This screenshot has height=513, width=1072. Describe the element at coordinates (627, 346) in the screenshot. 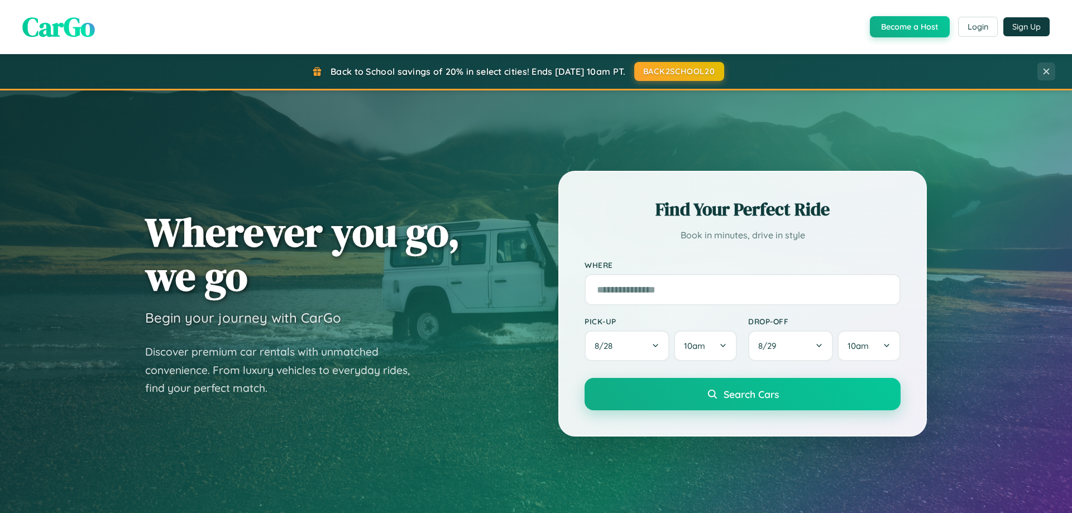

I see `button: 8/28` at that location.